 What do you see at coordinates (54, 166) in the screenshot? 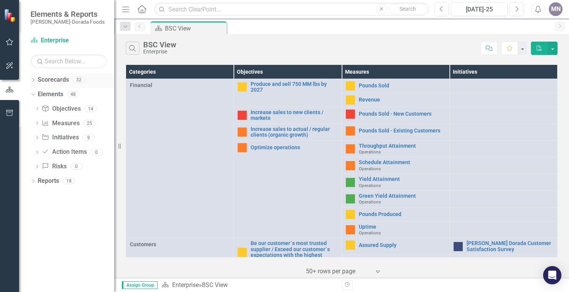
I see `a: Risks` at bounding box center [54, 166].